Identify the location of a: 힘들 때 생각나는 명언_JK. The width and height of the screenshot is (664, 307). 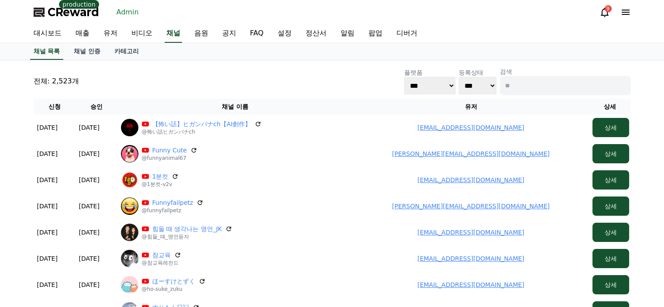
(187, 229).